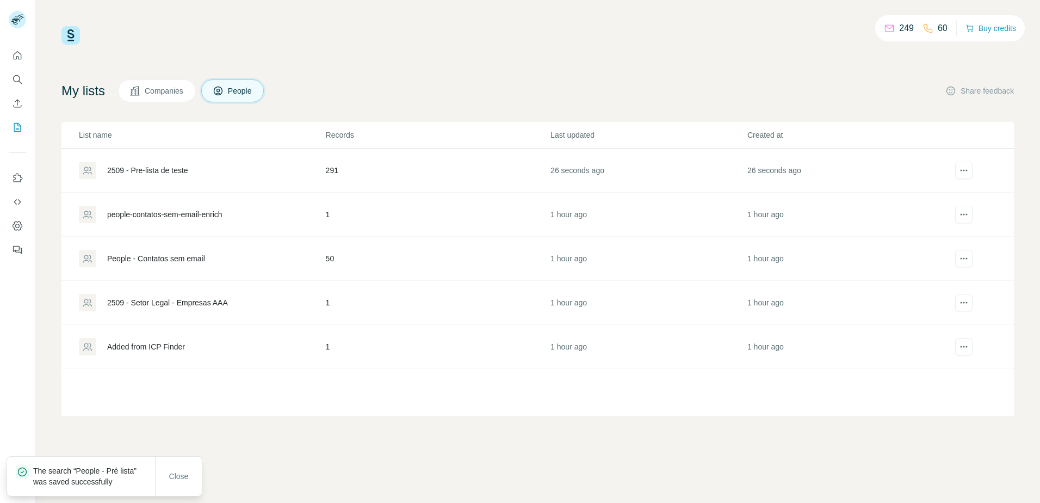  I want to click on td: 50, so click(438, 258).